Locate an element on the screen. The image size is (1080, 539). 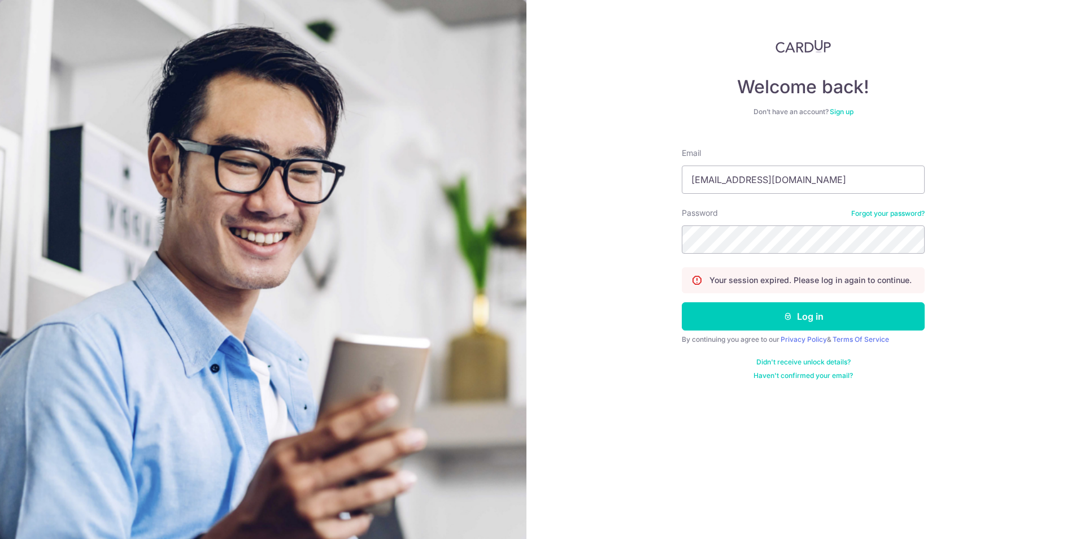
h4: Welcome back! is located at coordinates (804, 87).